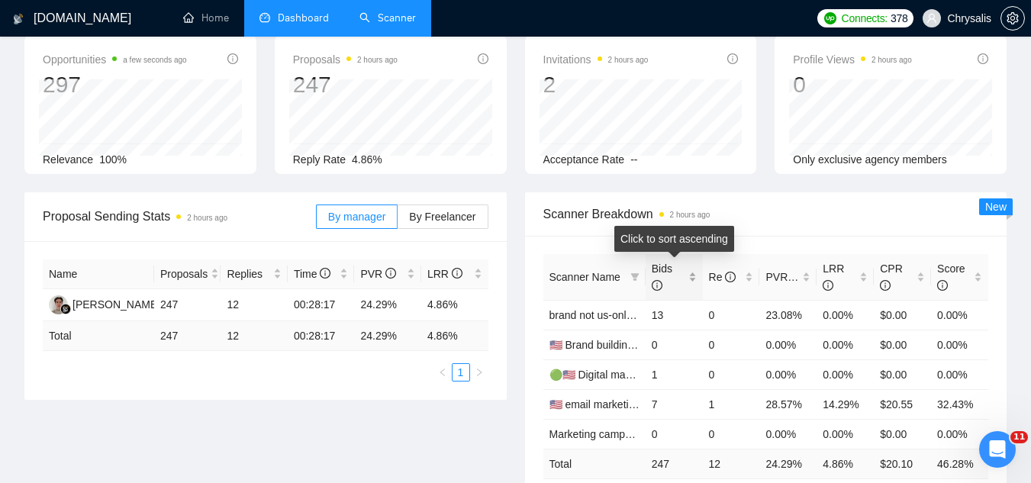  What do you see at coordinates (442, 217) in the screenshot?
I see `span: By Freelancer` at bounding box center [442, 217].